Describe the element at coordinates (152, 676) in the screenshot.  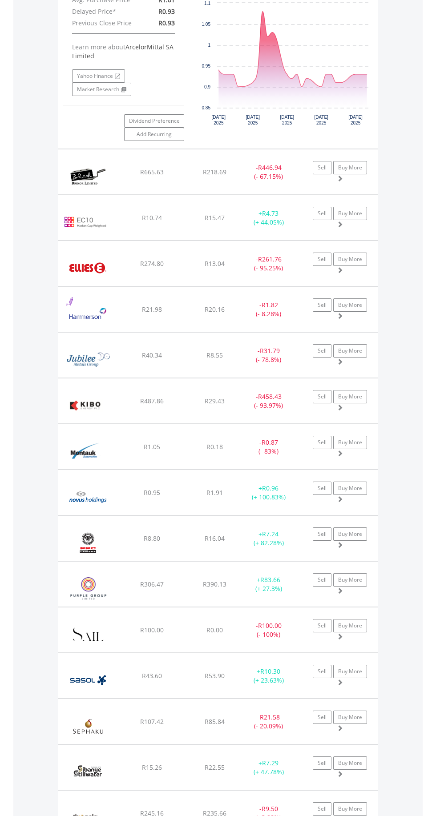
I see `span: R43.60` at that location.